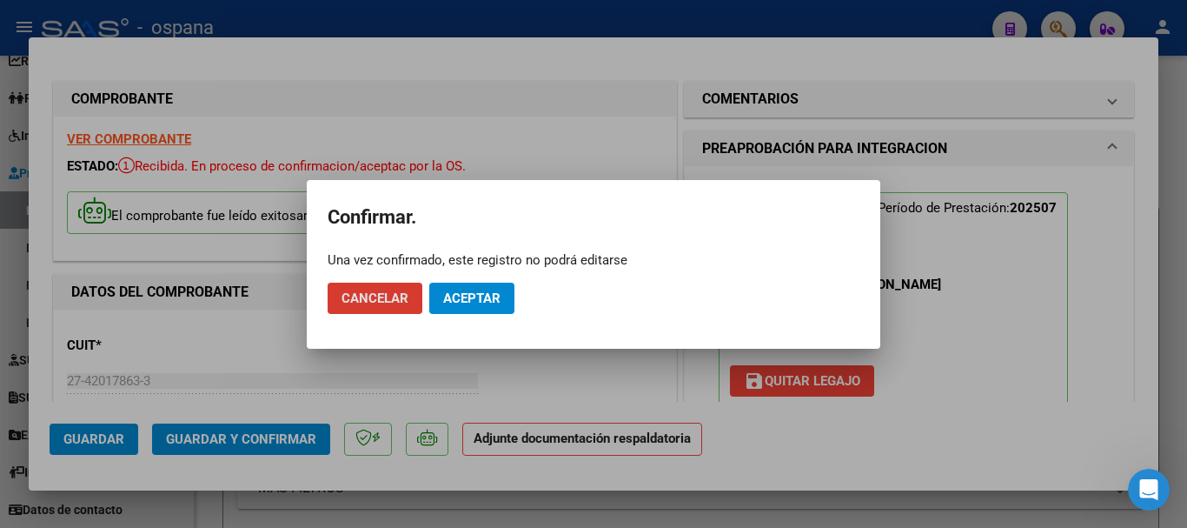  Describe the element at coordinates (375, 298) in the screenshot. I see `span: Cancelar` at that location.